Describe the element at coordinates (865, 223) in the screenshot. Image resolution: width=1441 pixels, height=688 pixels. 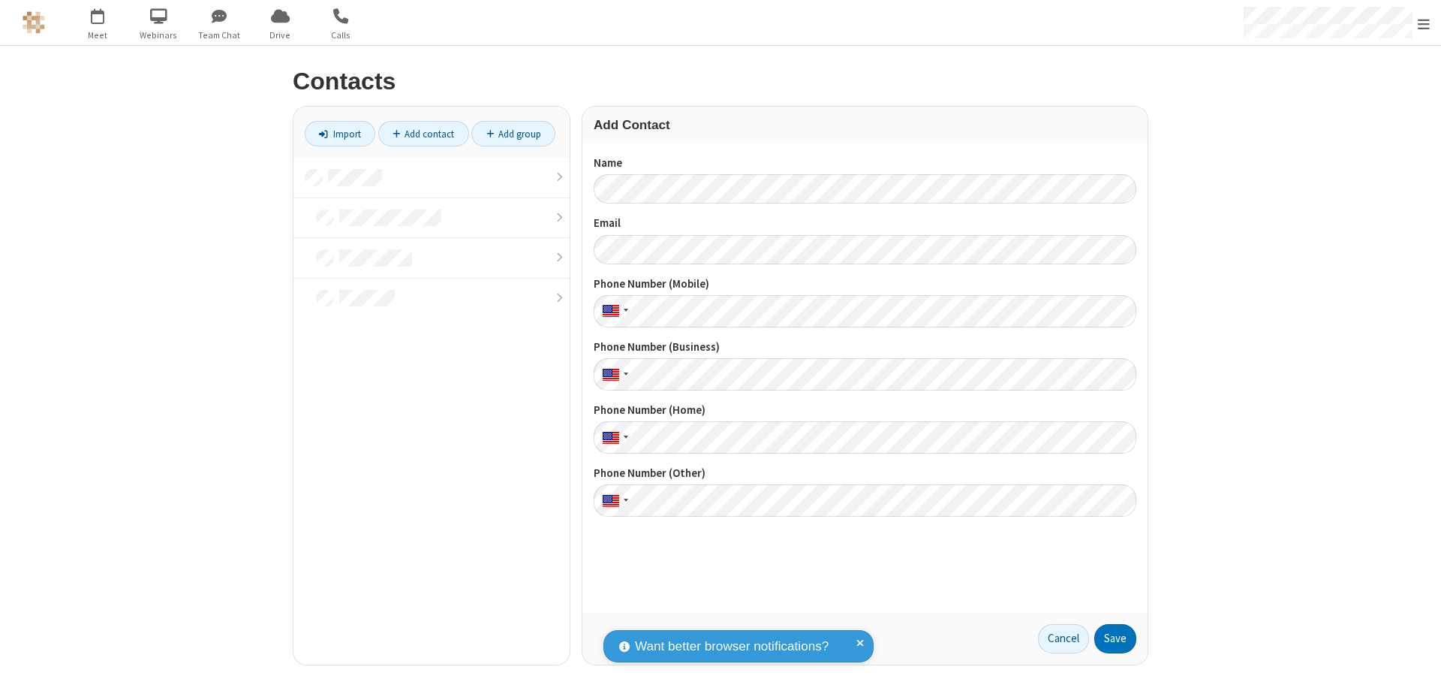
I see `label: Email` at that location.